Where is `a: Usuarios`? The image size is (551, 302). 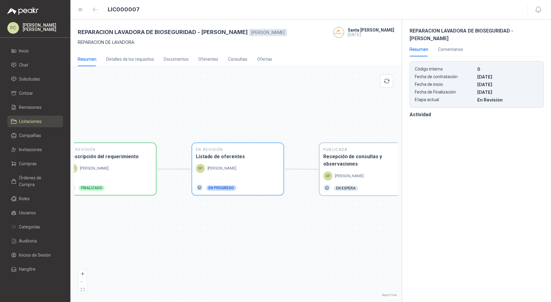
a: Usuarios is located at coordinates (35, 212).